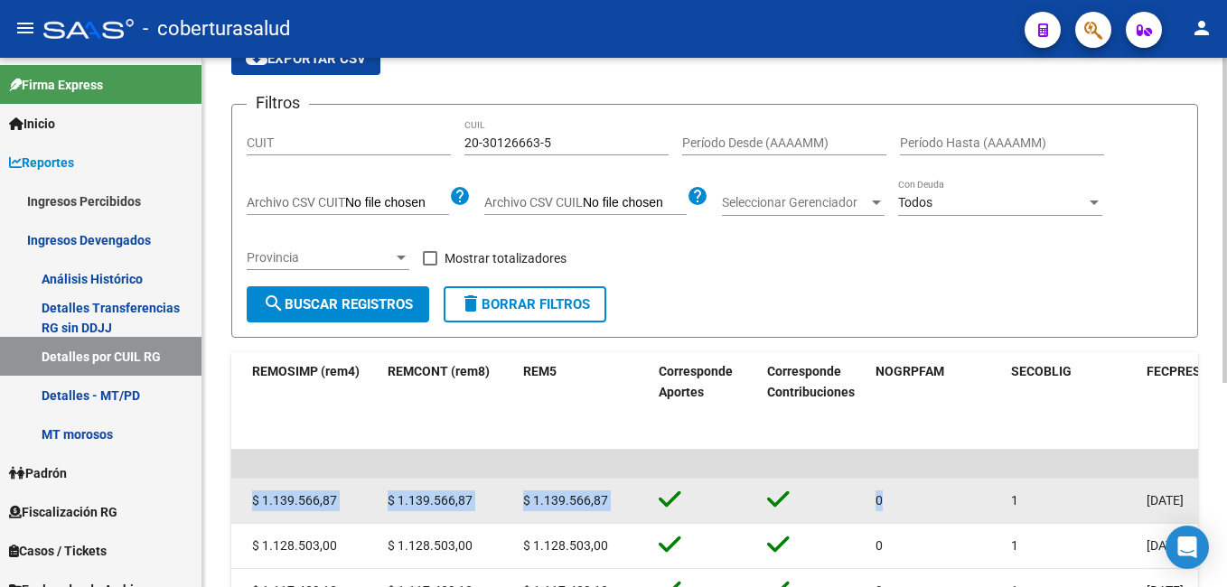 The width and height of the screenshot is (1227, 587). Describe the element at coordinates (795, 202) in the screenshot. I see `span: Seleccionar Gerenciador` at that location.